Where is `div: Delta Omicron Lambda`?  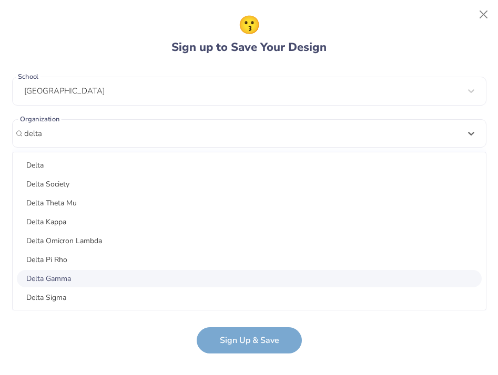
div: Delta Omicron Lambda is located at coordinates (249, 241).